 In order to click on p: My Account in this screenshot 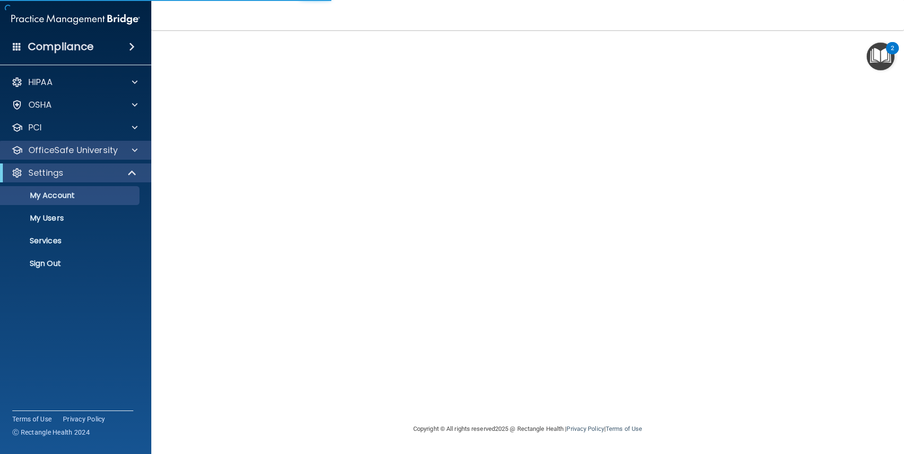, I will do `click(70, 196)`.